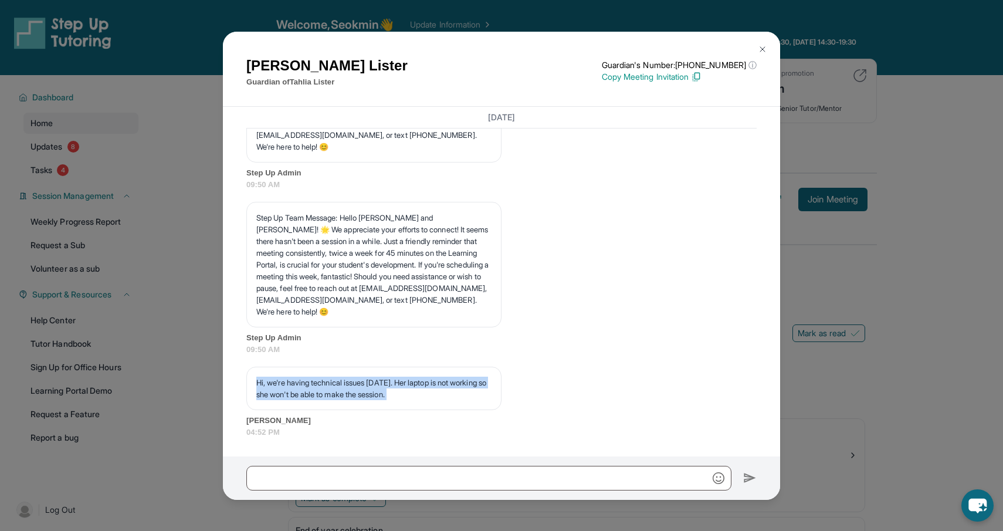 This screenshot has width=1003, height=531. I want to click on img: Send icon, so click(749, 478).